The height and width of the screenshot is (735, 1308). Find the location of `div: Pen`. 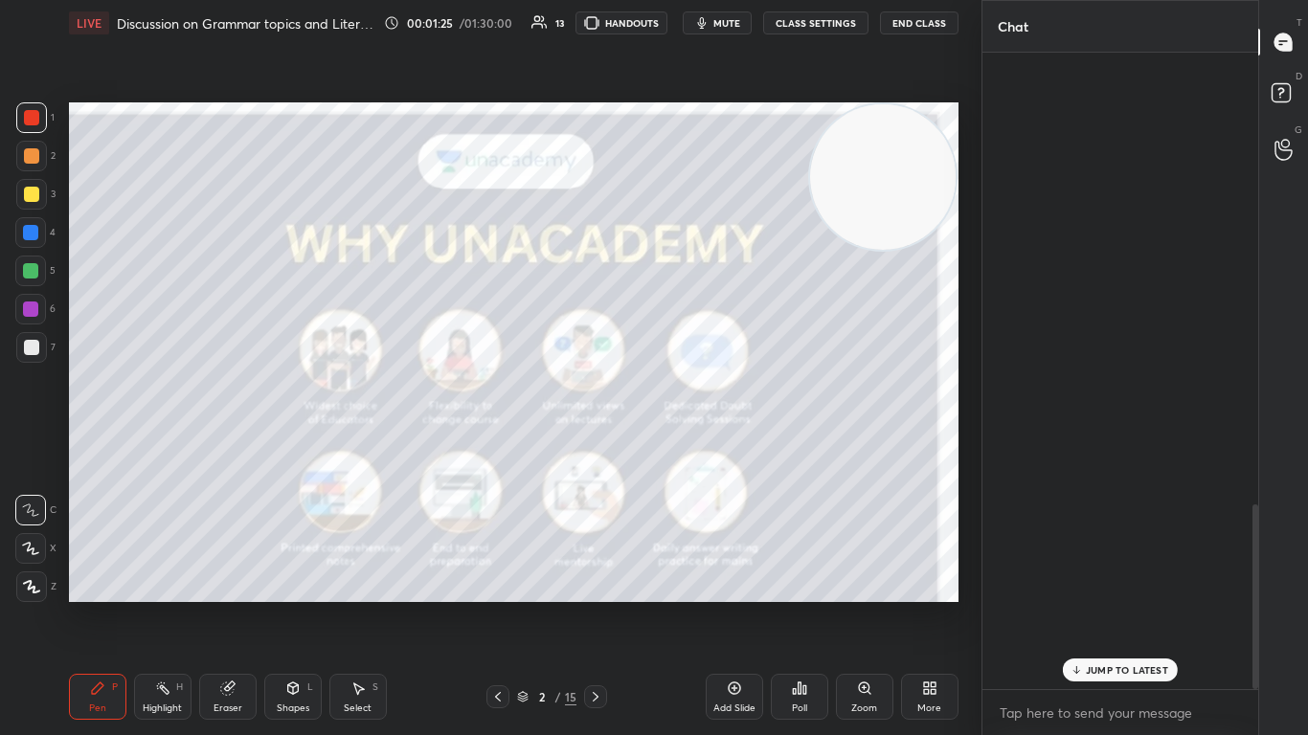

div: Pen is located at coordinates (98, 709).